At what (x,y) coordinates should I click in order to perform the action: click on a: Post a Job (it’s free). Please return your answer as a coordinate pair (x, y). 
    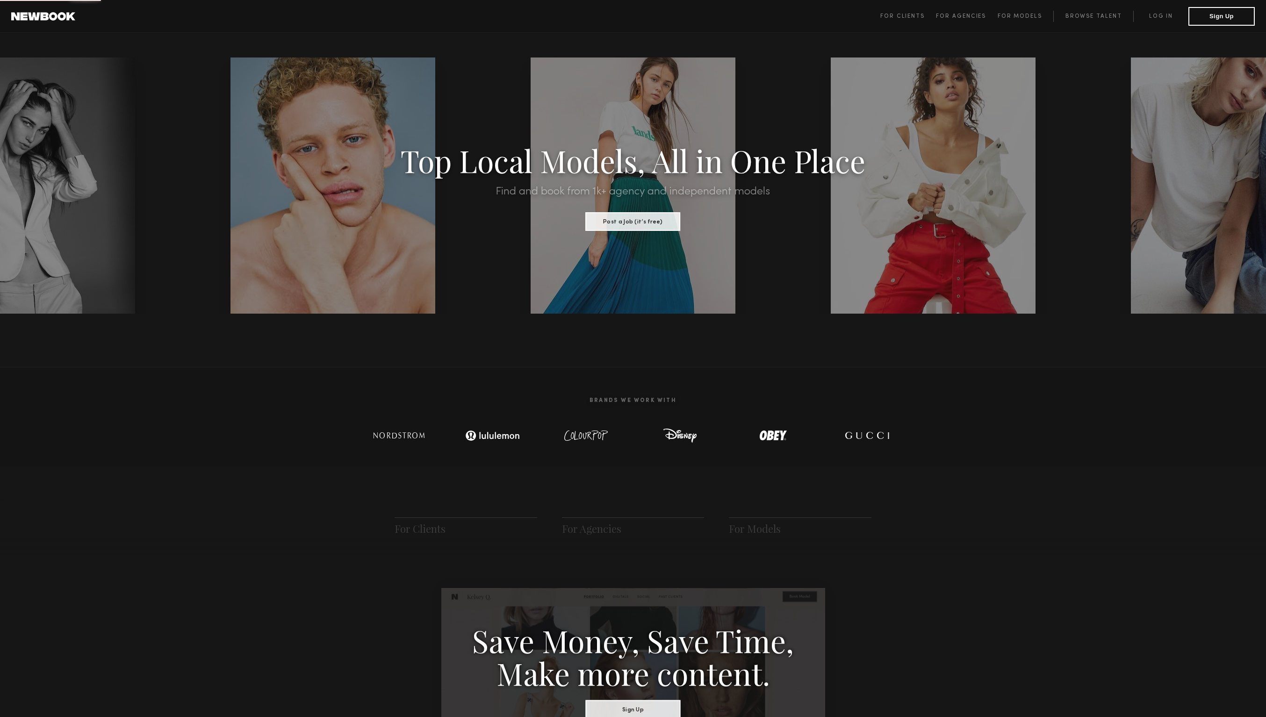
    Looking at the image, I should click on (633, 221).